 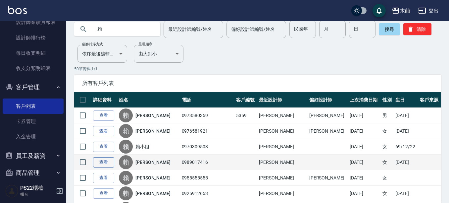 I want to click on th: 姓名, so click(x=149, y=100).